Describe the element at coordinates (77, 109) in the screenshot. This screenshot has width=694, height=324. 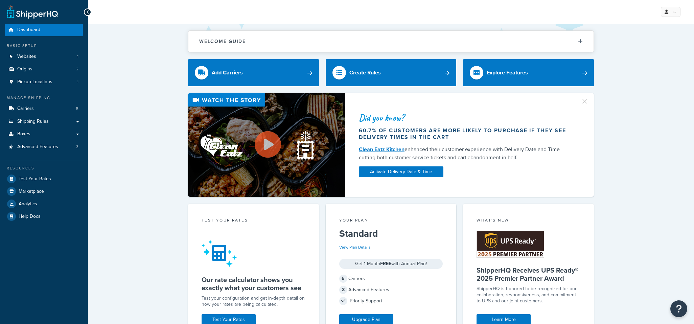
I see `span: 5` at that location.